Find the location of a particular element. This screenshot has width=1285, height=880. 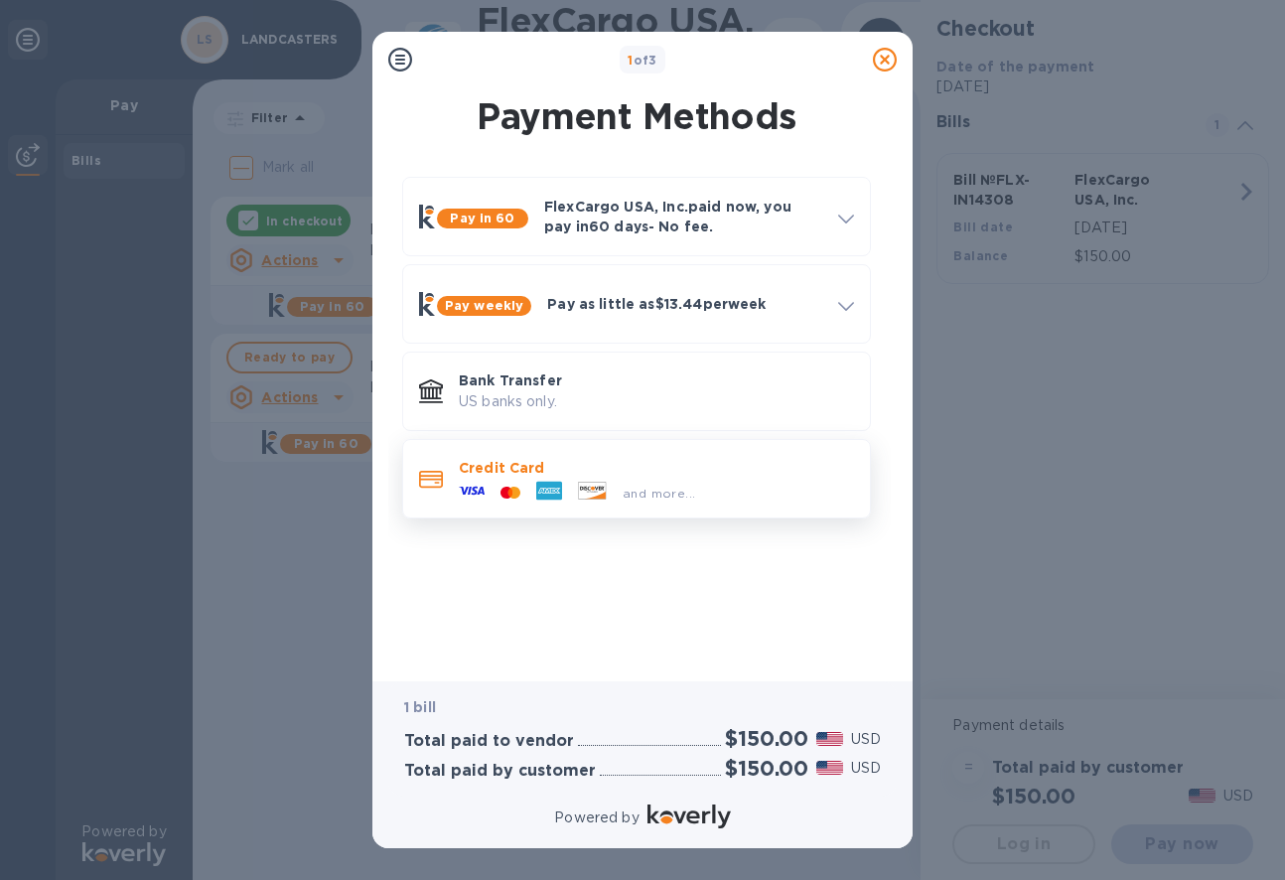

span: and more... is located at coordinates (658, 493).